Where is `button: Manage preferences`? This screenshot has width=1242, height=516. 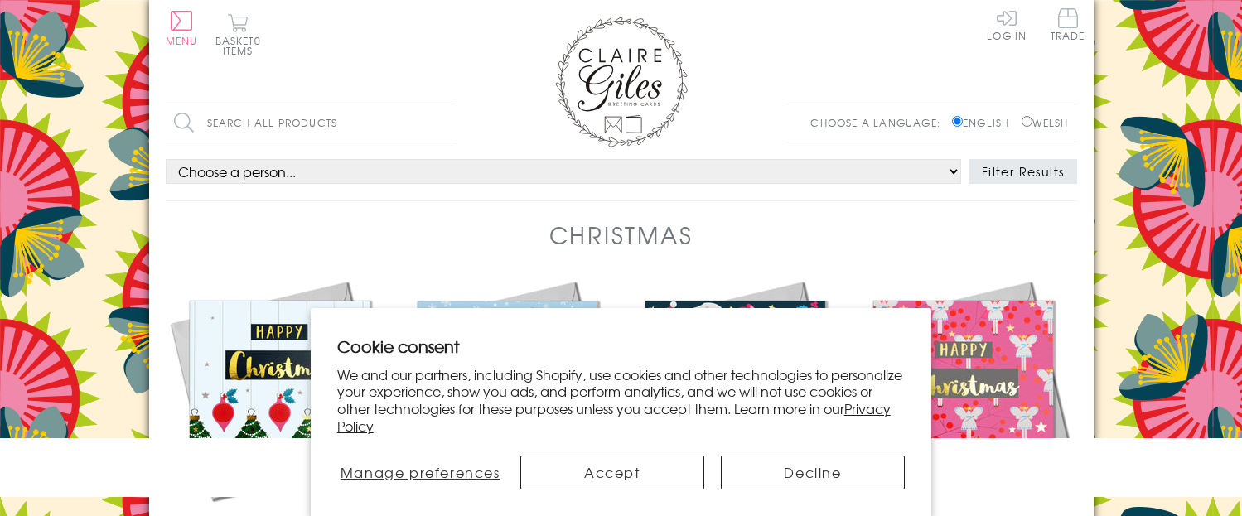 button: Manage preferences is located at coordinates (420, 472).